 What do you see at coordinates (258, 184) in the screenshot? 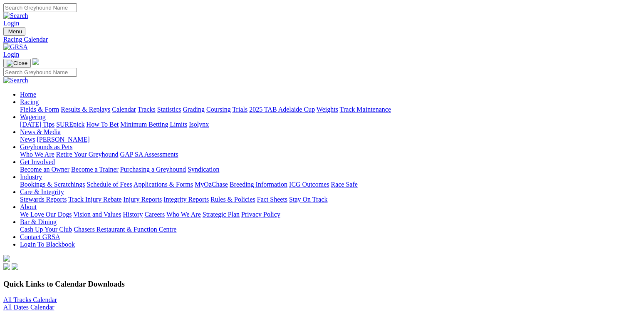
I see `a: Breeding Information` at bounding box center [258, 184].